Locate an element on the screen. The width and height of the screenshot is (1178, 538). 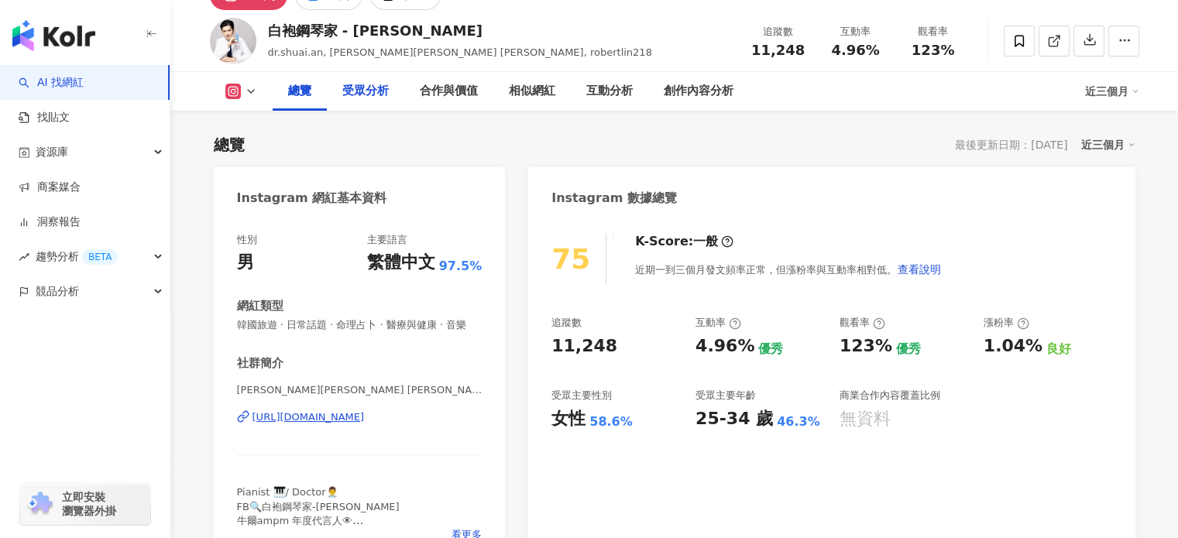
div: 男 is located at coordinates (245, 262).